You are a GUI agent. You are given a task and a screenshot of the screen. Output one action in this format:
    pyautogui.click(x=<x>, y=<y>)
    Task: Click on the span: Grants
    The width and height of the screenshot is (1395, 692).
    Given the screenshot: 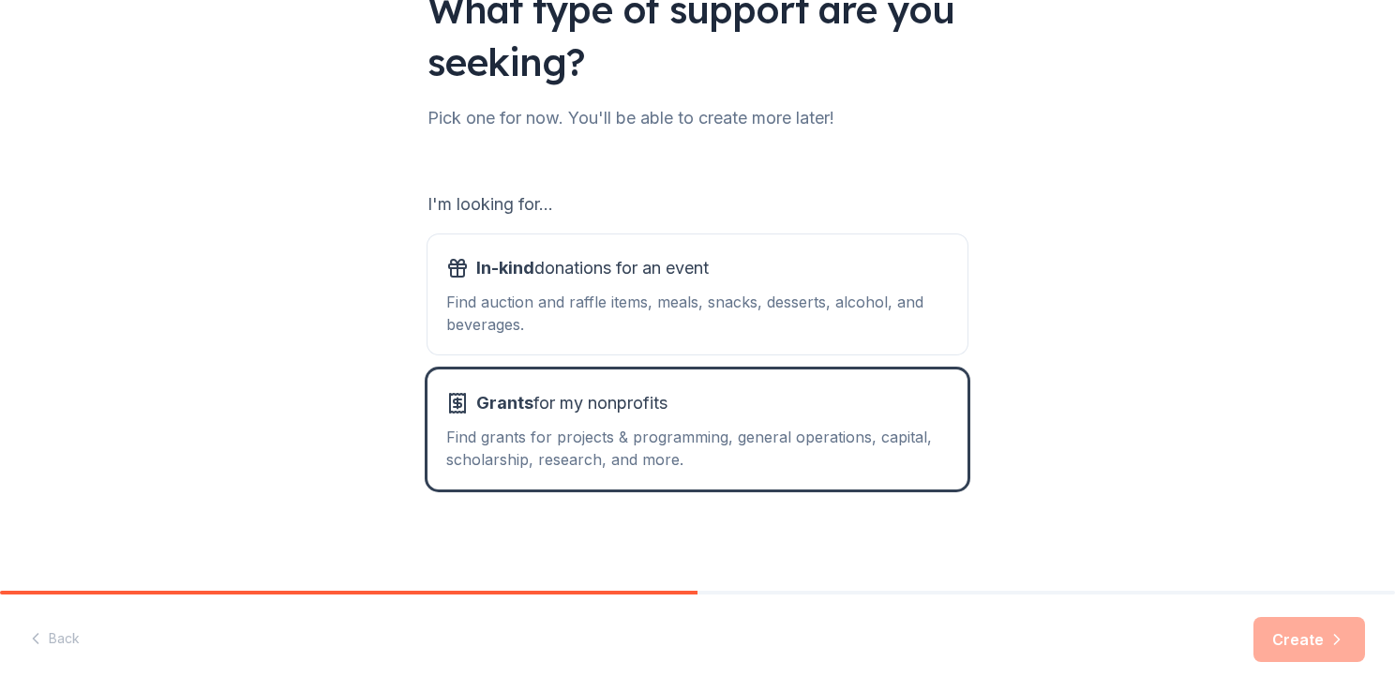 What is the action you would take?
    pyautogui.click(x=504, y=402)
    